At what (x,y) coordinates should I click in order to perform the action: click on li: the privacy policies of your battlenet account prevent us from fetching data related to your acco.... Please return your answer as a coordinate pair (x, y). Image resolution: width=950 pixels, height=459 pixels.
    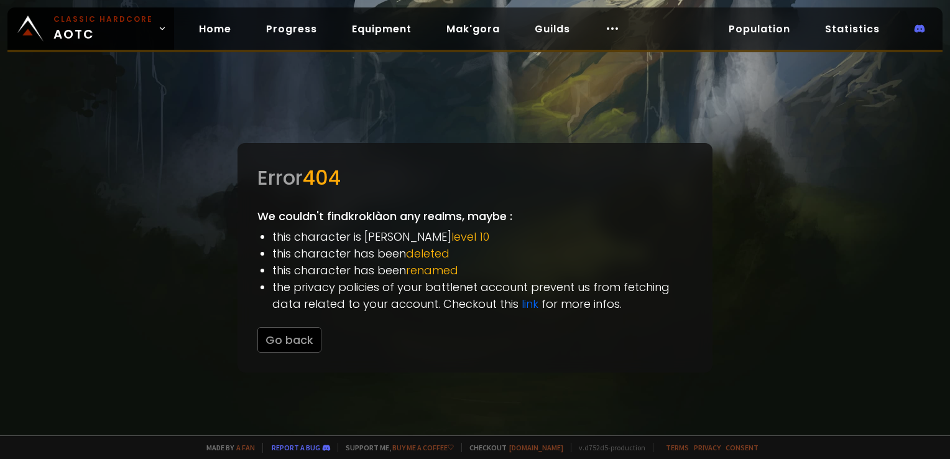
    Looking at the image, I should click on (482, 295).